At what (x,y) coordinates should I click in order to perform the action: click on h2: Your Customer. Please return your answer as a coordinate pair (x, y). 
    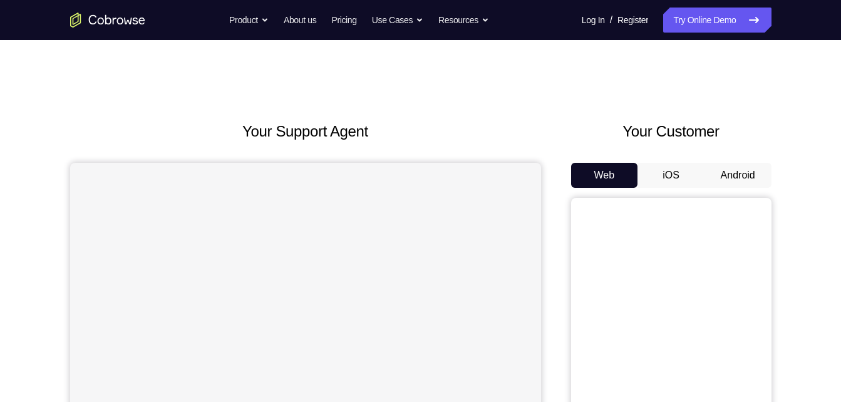
    Looking at the image, I should click on (671, 132).